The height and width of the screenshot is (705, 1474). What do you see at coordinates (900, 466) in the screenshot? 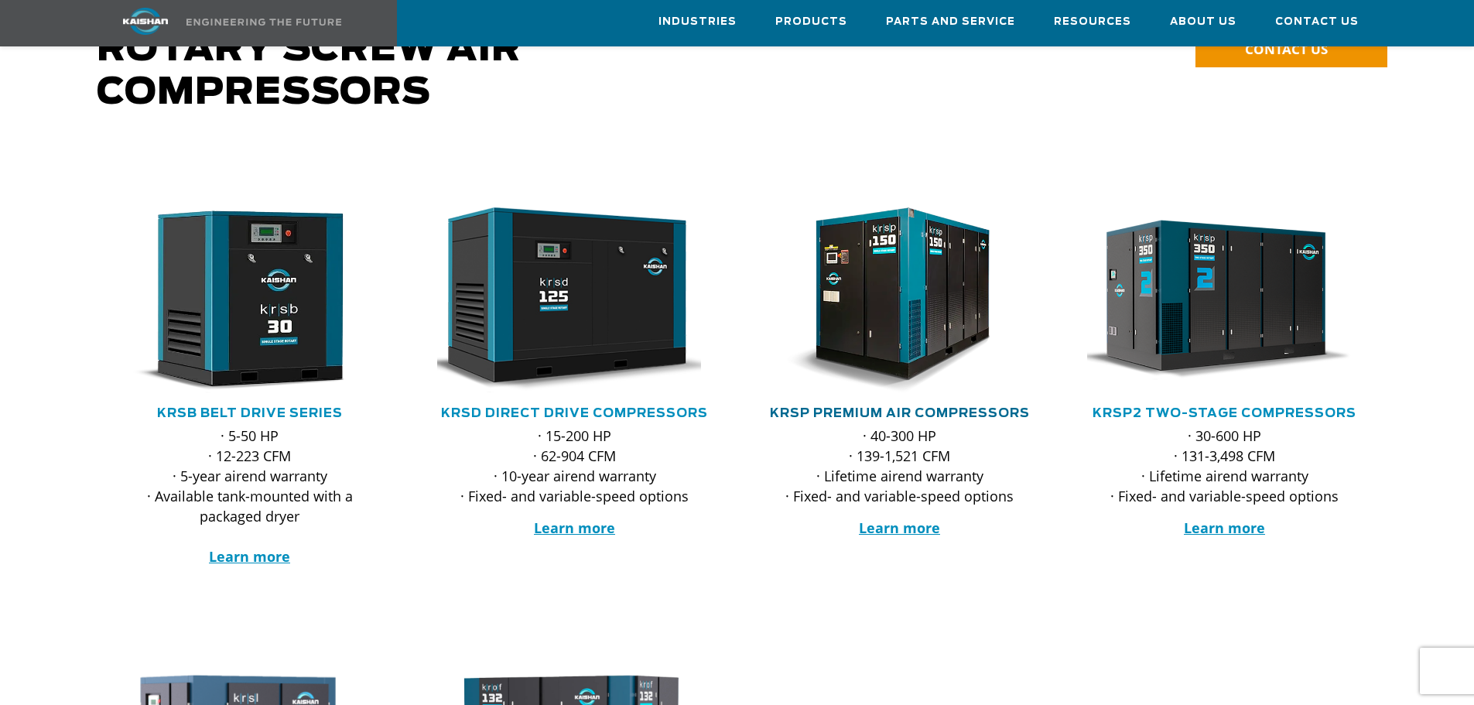
I see `p: · 40-300 HP · 139-1,521 CFM · Lifetime airend warranty · Fixed- and variable-speed options` at bounding box center [900, 466].